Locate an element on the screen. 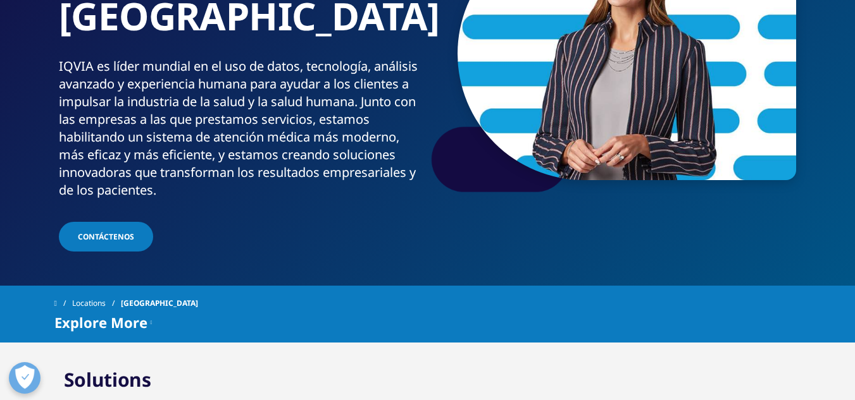  div: IQVIA es líder mundial en el uso de datos, tecnología, análisis avanzado y experiencia humana par... is located at coordinates (240, 128).